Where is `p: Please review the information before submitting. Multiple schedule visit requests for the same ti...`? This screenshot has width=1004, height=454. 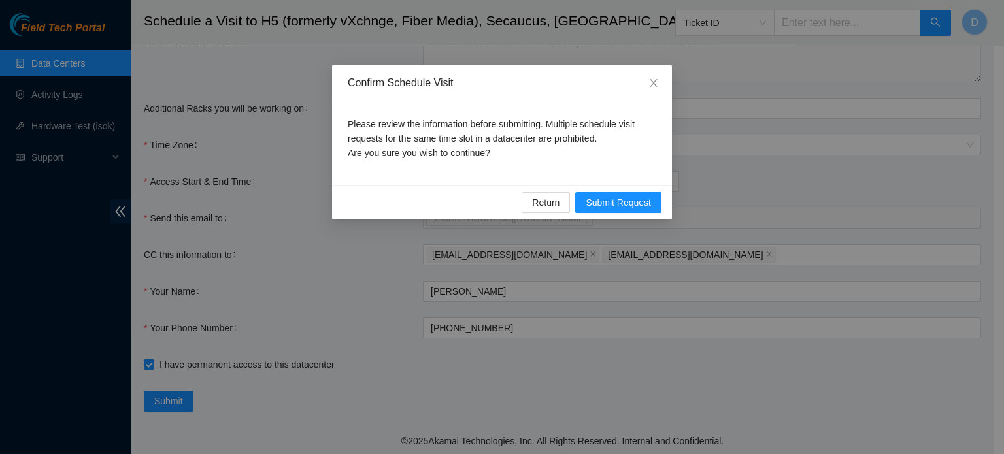
p: Please review the information before submitting. Multiple schedule visit requests for the same ti... is located at coordinates (502, 139).